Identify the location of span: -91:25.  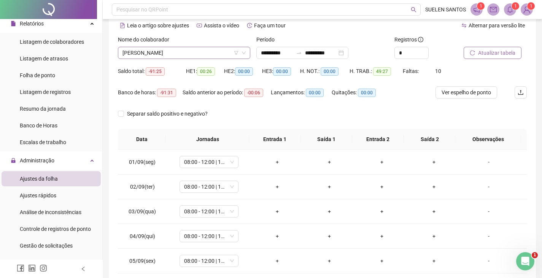
(155, 72).